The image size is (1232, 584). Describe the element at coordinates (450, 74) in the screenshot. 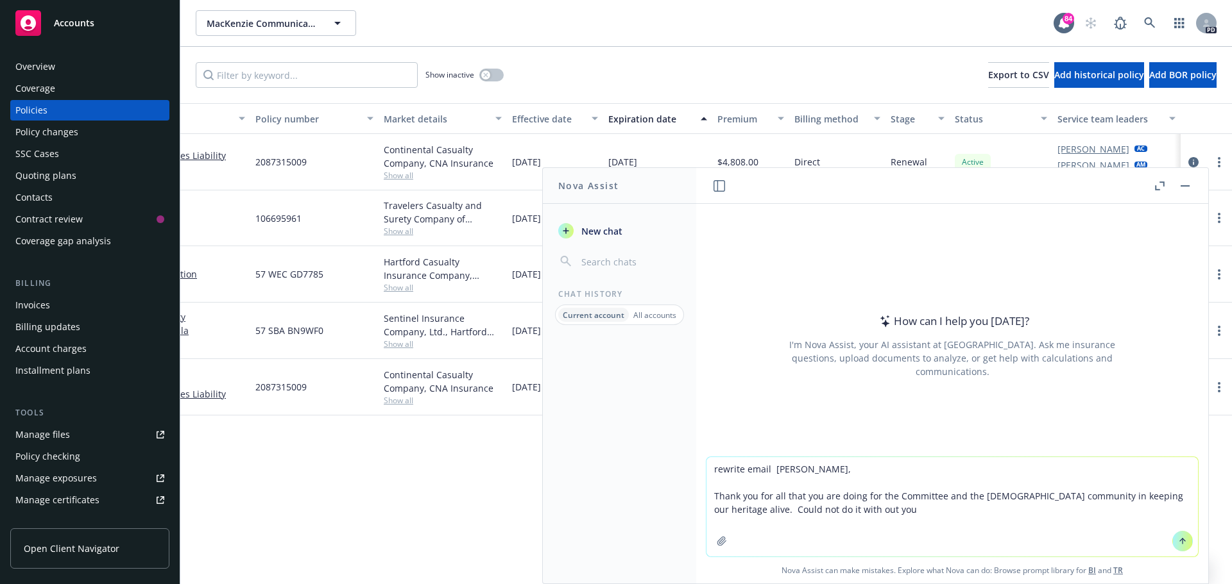

I see `span: Show inactive` at that location.